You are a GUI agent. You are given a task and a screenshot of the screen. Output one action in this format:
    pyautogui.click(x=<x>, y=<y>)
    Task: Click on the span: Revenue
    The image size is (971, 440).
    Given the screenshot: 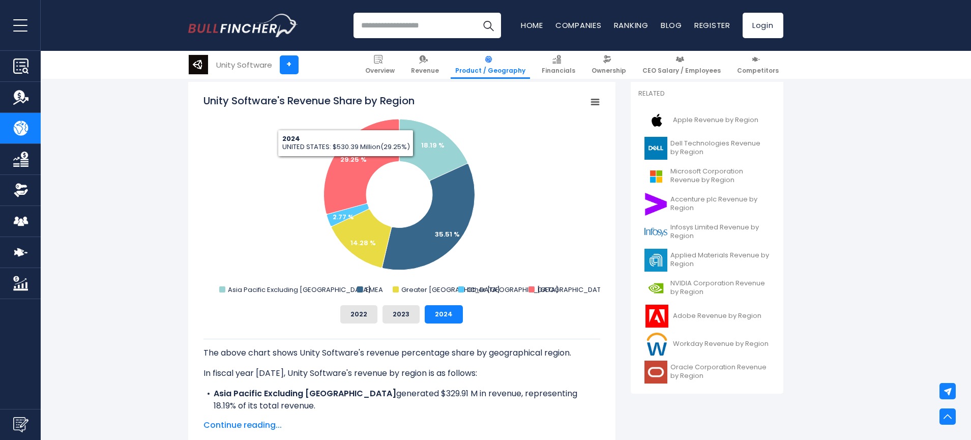 What is the action you would take?
    pyautogui.click(x=425, y=71)
    